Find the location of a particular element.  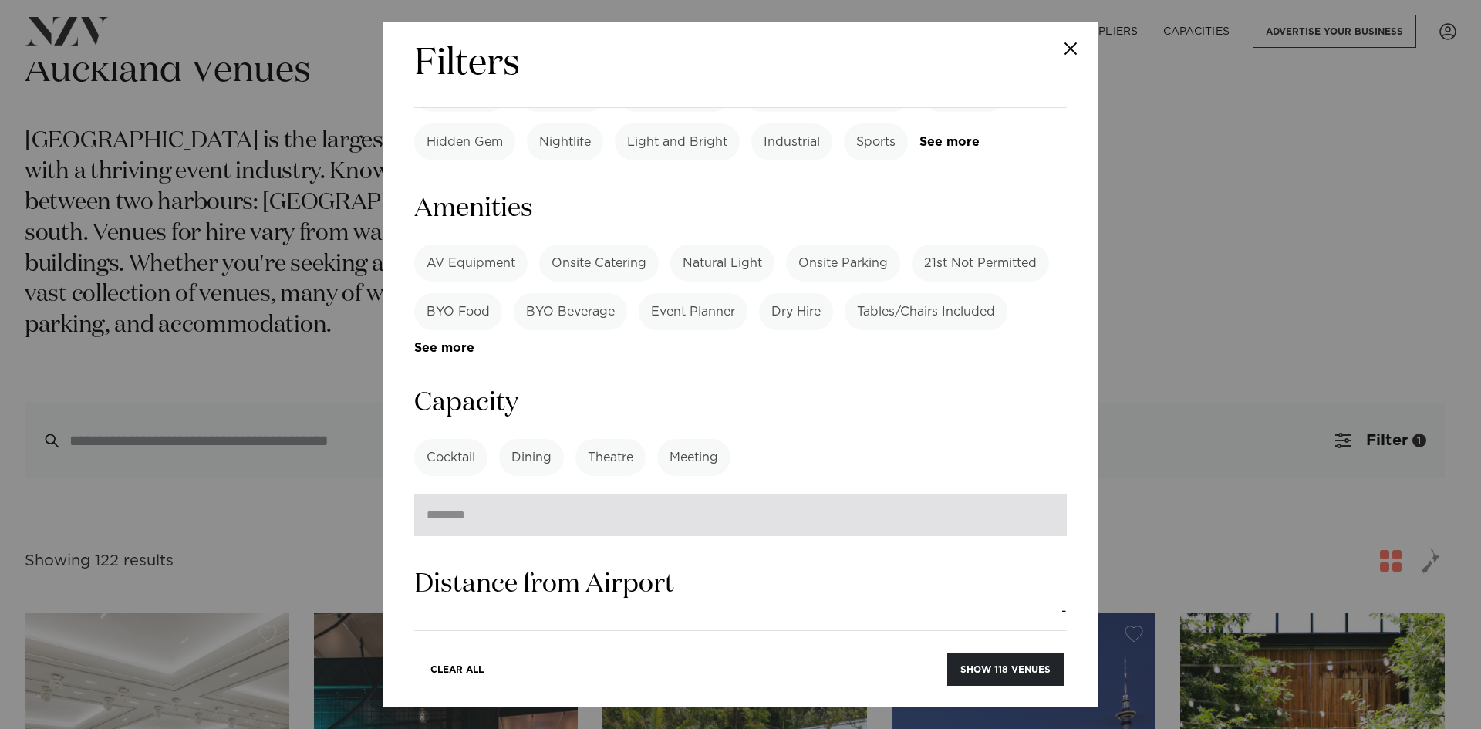

button: Close is located at coordinates (1070, 49).